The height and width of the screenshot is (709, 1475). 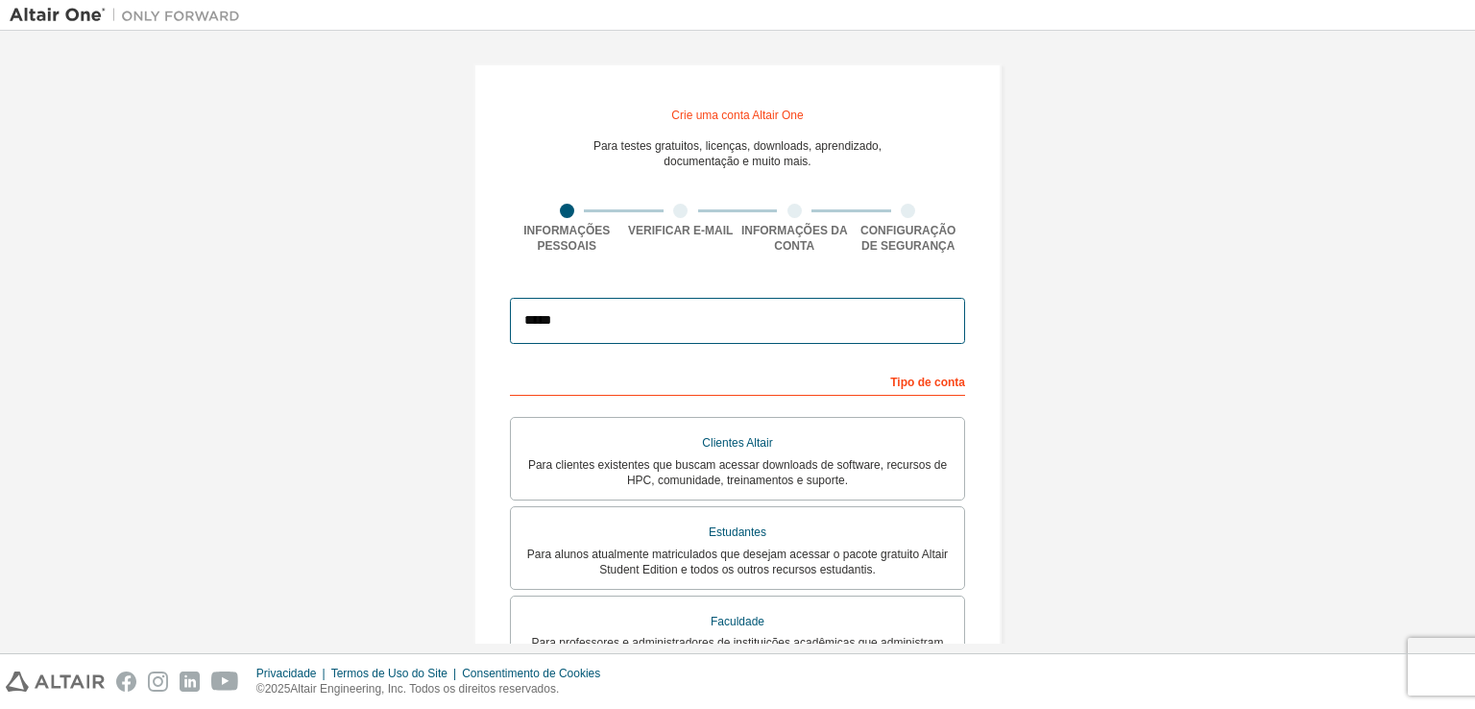 I want to click on font: Estudantes, so click(x=737, y=532).